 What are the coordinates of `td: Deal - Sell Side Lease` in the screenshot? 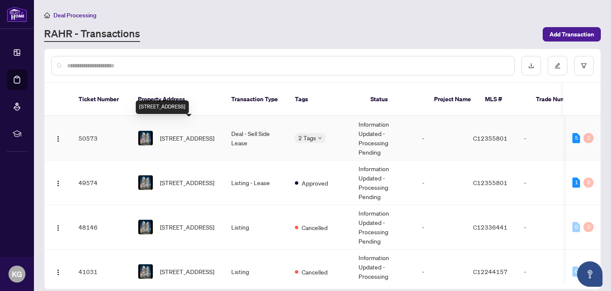 It's located at (256, 138).